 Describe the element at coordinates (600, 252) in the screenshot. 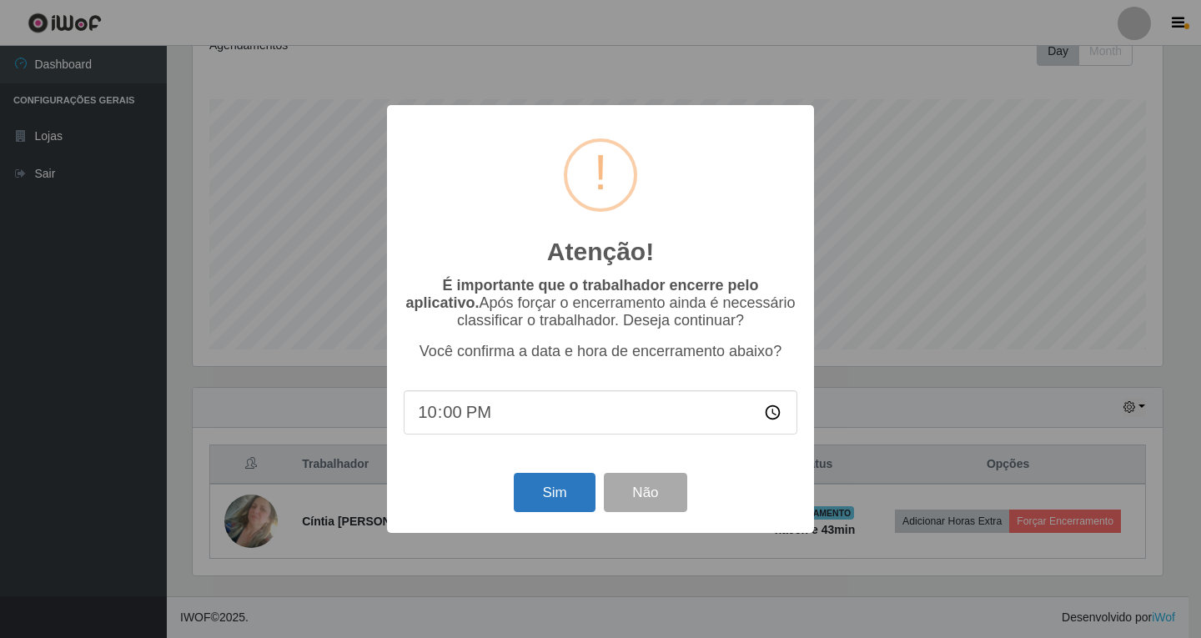

I see `h2: Atenção!` at that location.